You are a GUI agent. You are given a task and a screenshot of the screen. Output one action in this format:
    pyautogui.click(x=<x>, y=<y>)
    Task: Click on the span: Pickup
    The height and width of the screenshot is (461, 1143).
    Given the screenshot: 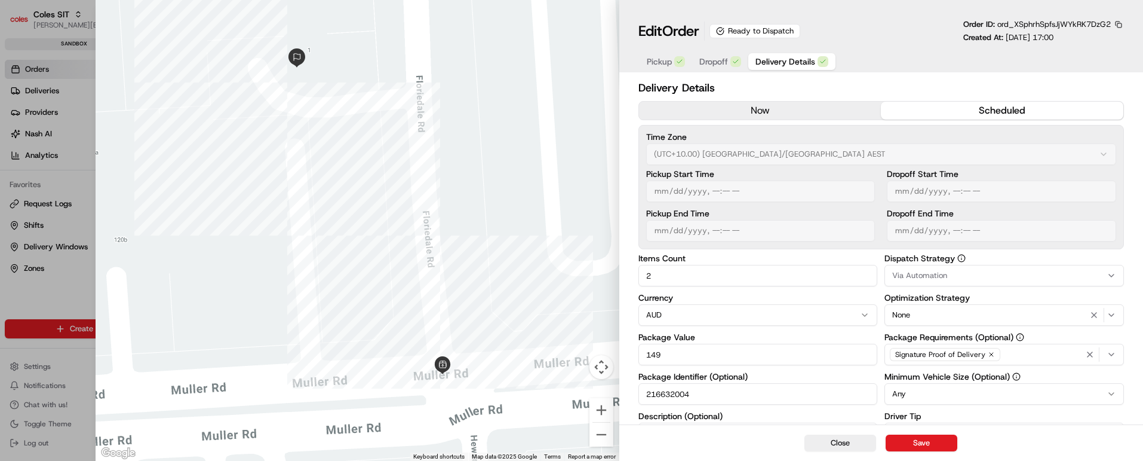 What is the action you would take?
    pyautogui.click(x=659, y=62)
    